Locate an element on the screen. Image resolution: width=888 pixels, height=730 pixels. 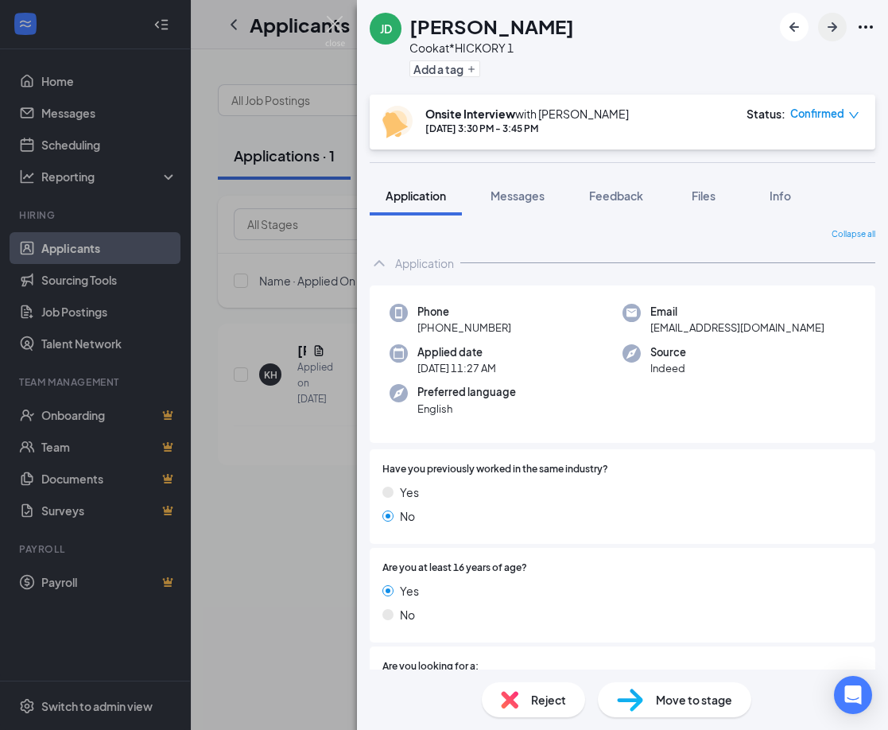
span: Are you looking for a: is located at coordinates (430, 666).